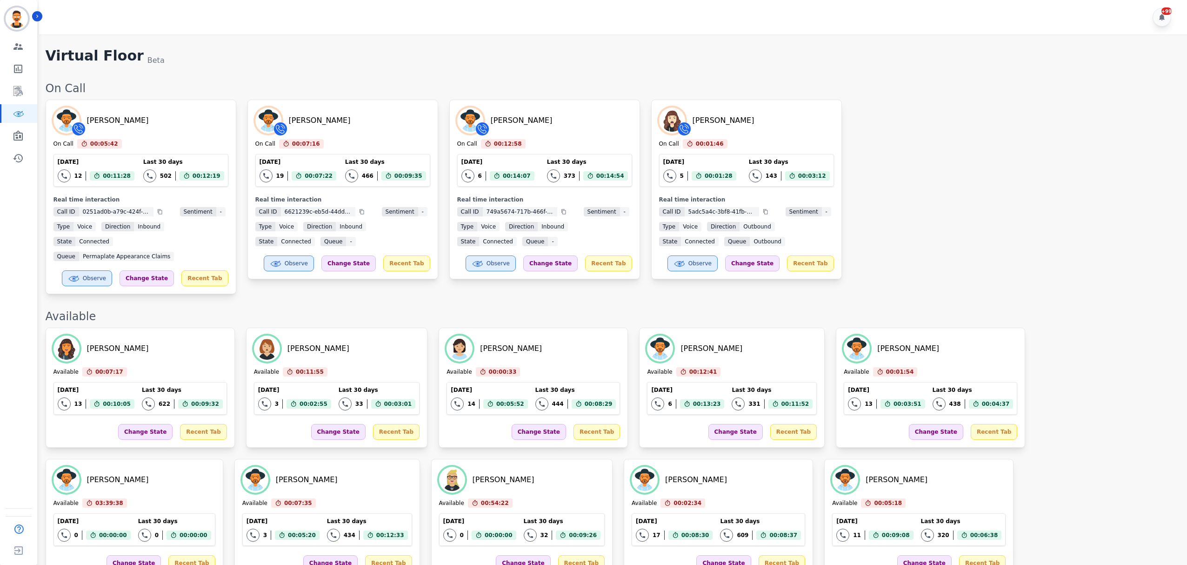 This screenshot has width=1187, height=565. What do you see at coordinates (896, 535) in the screenshot?
I see `span: 00:09:08` at bounding box center [896, 535].